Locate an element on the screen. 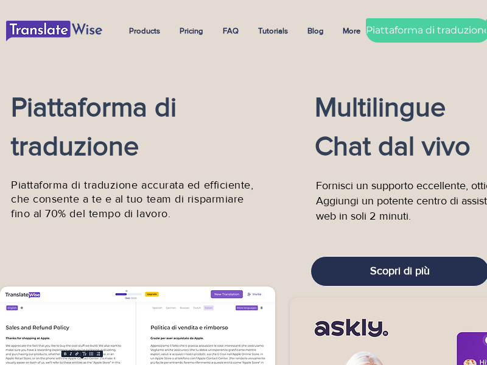 The image size is (487, 365). a: Pricing is located at coordinates (192, 31).